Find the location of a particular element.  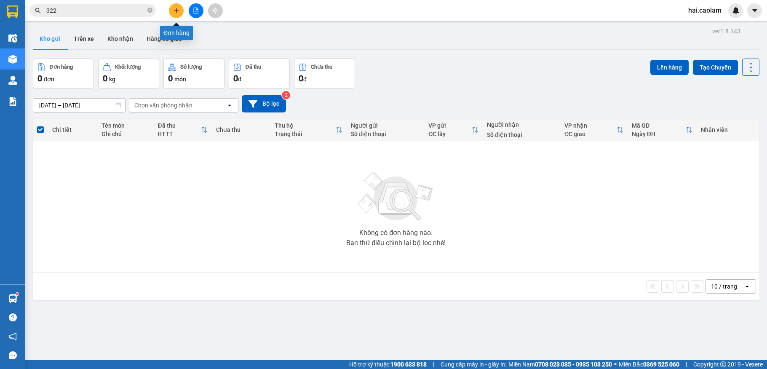

span: aim is located at coordinates (215, 11).